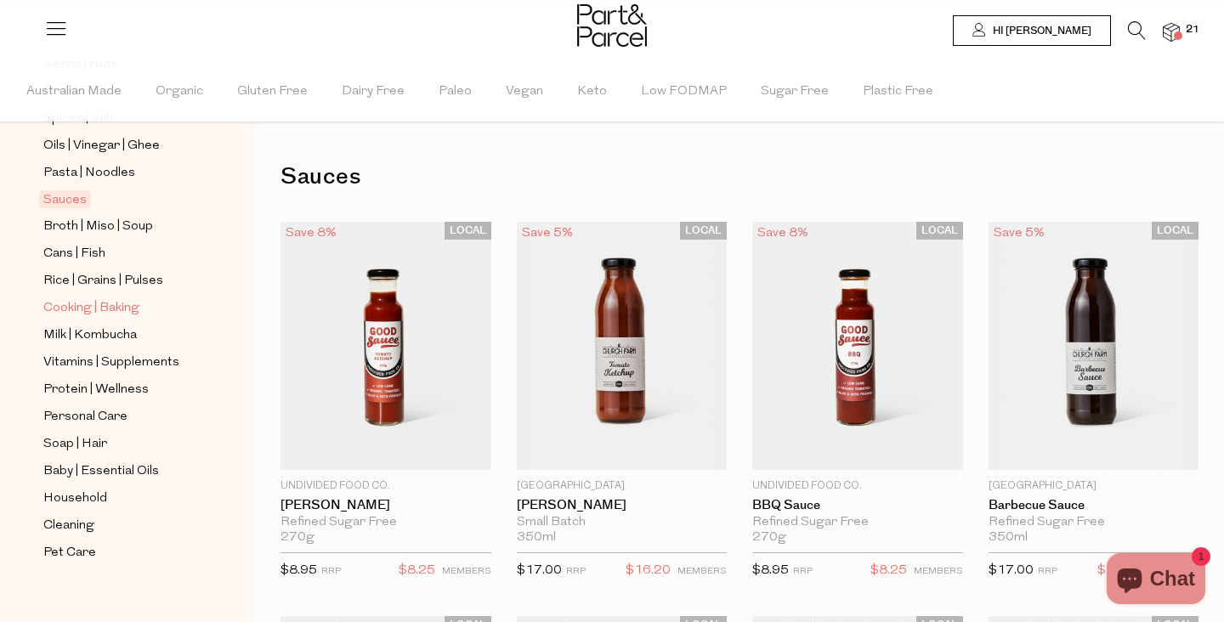  What do you see at coordinates (121, 335) in the screenshot?
I see `a: Milk | Kombucha` at bounding box center [121, 335].